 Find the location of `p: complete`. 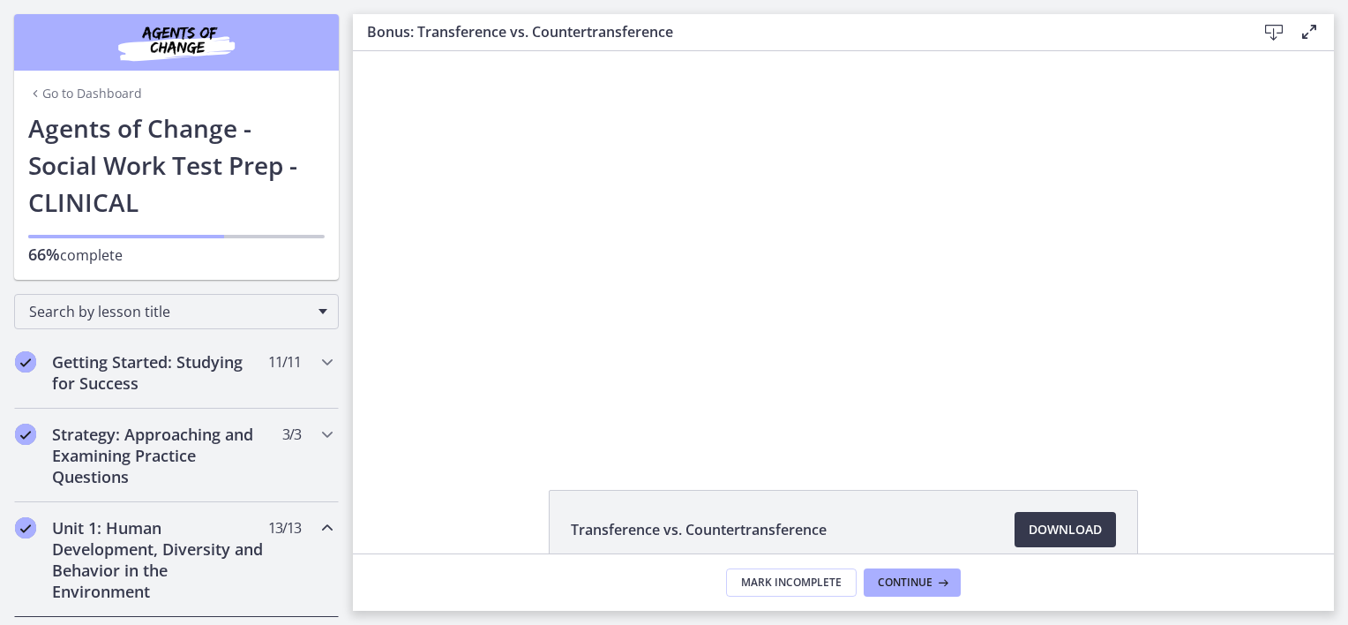

p: complete is located at coordinates (176, 254).